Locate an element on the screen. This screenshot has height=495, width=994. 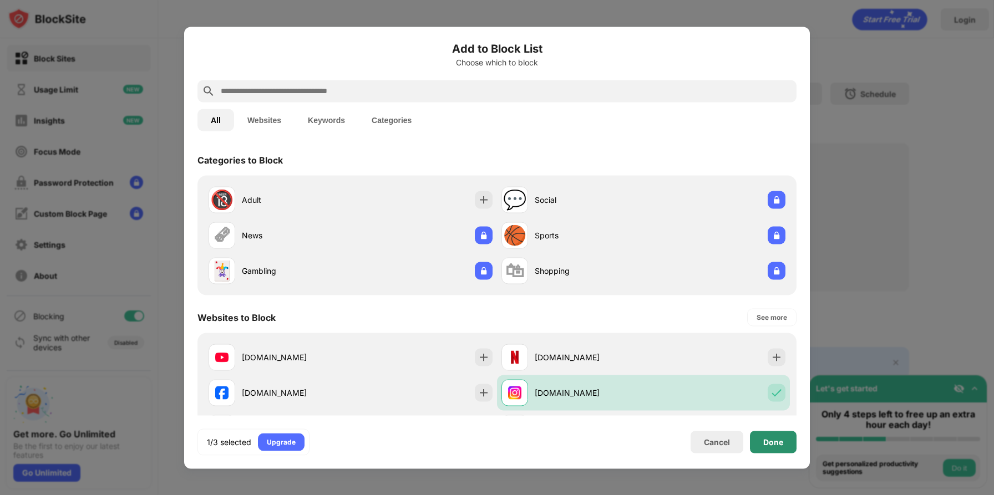
div: See more is located at coordinates (771, 317).